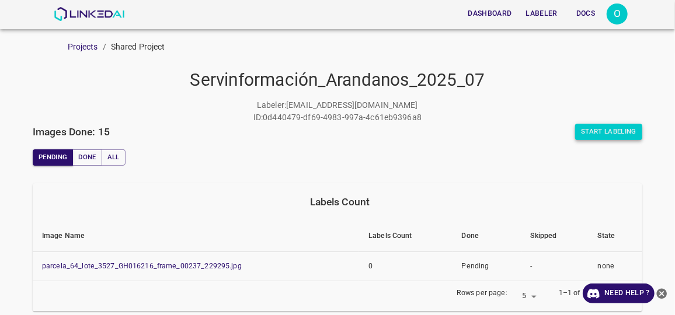 The image size is (675, 315). What do you see at coordinates (89, 14) in the screenshot?
I see `img: LinkedAI` at bounding box center [89, 14].